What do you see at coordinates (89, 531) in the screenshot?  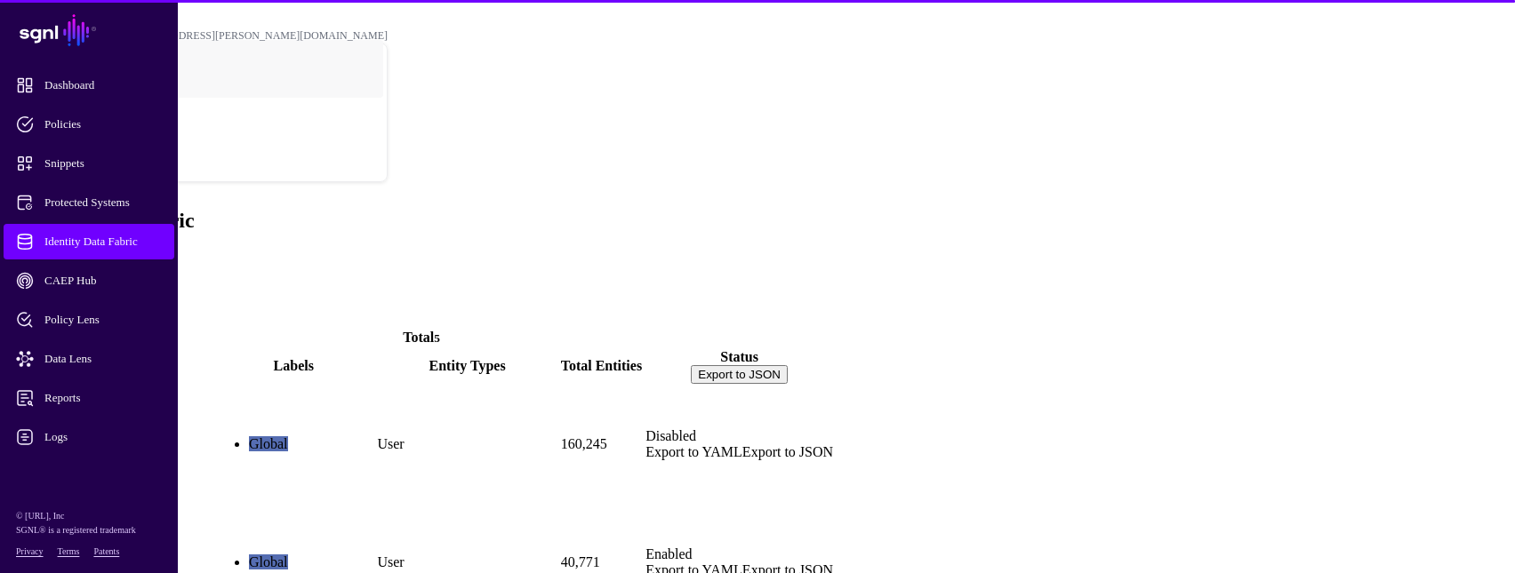 I see `p: SGNL® is a registered trademark` at bounding box center [89, 531].